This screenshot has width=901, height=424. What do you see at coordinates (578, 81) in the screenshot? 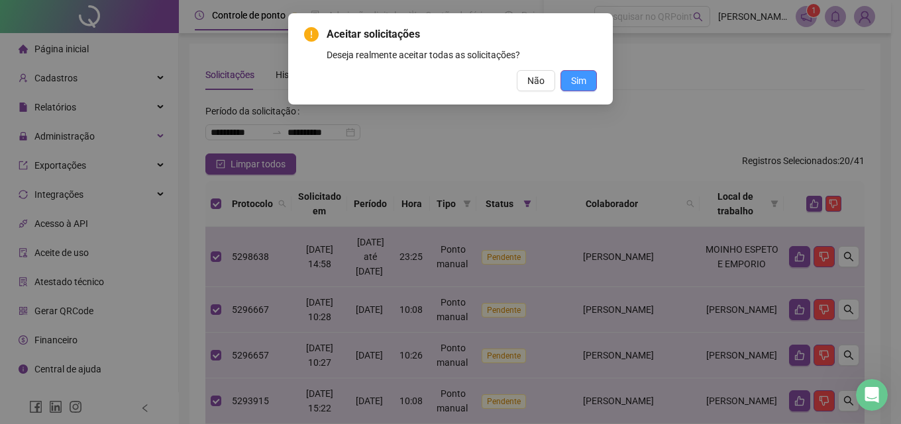
I see `span: Sim` at bounding box center [578, 81].